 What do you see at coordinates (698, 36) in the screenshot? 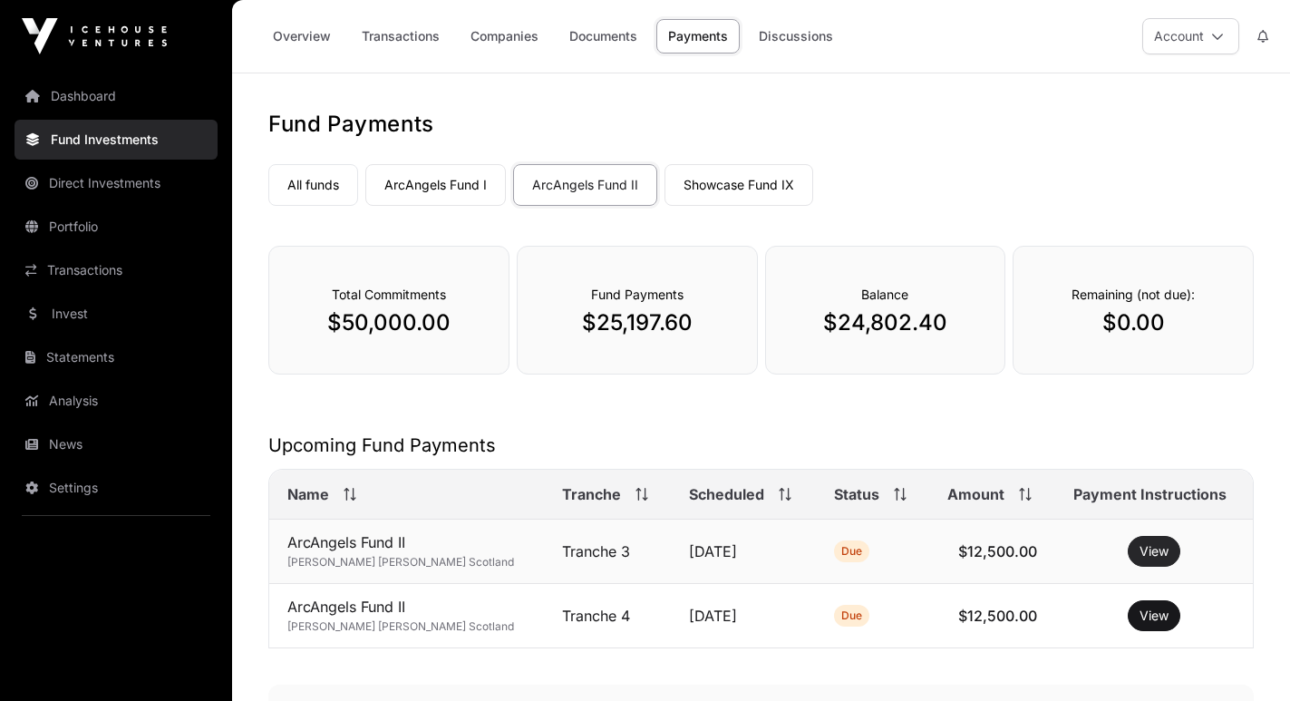
I see `a: Payments` at bounding box center [698, 36].